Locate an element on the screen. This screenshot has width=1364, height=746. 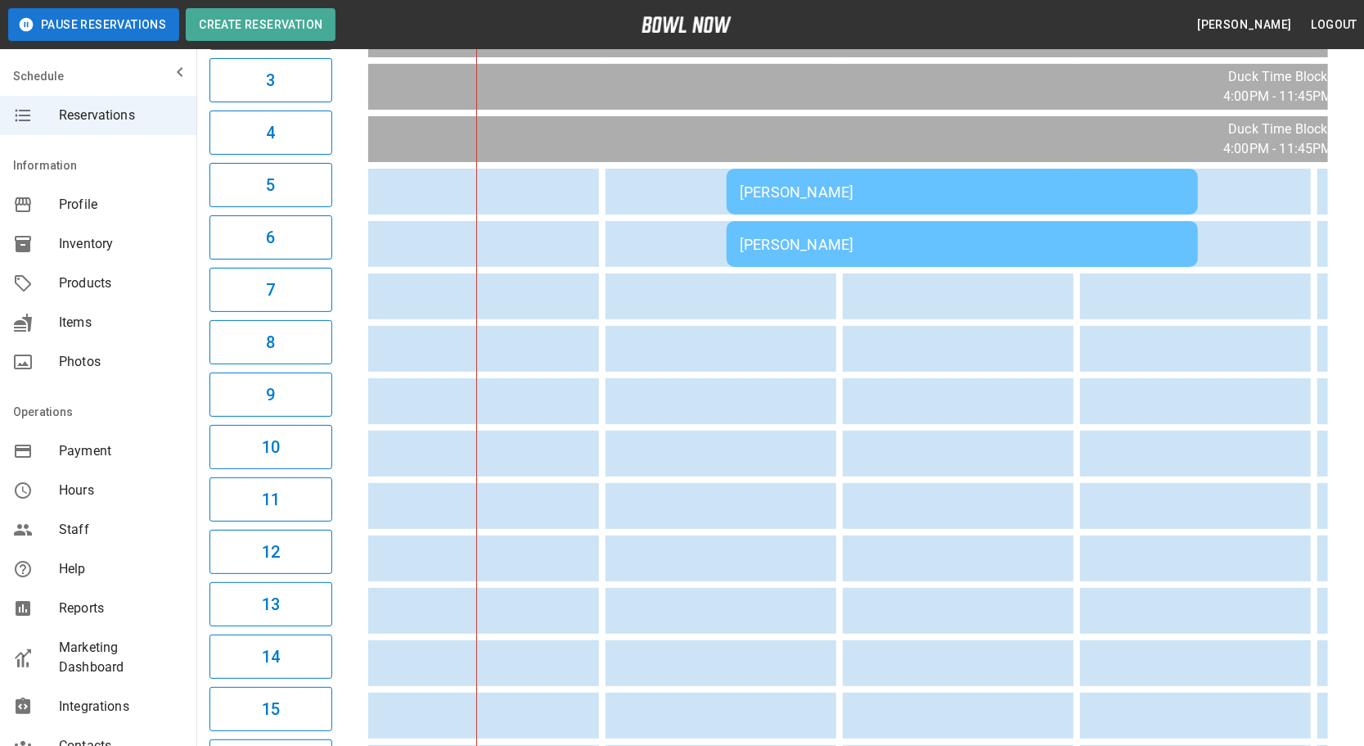
button: Pause Reservations is located at coordinates (93, 25).